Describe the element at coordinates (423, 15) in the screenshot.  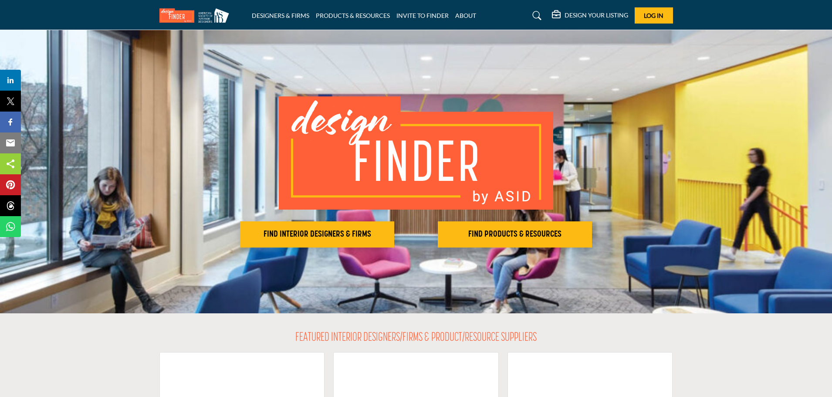
I see `a: INVITE TO FINDER` at that location.